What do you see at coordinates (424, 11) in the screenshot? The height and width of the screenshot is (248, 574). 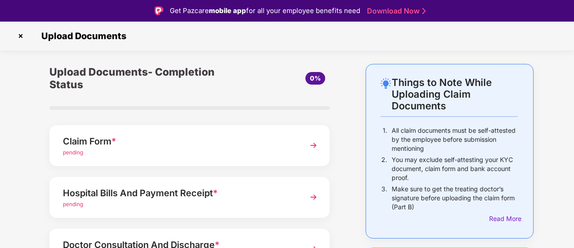 I see `img: Stroke` at bounding box center [424, 11].